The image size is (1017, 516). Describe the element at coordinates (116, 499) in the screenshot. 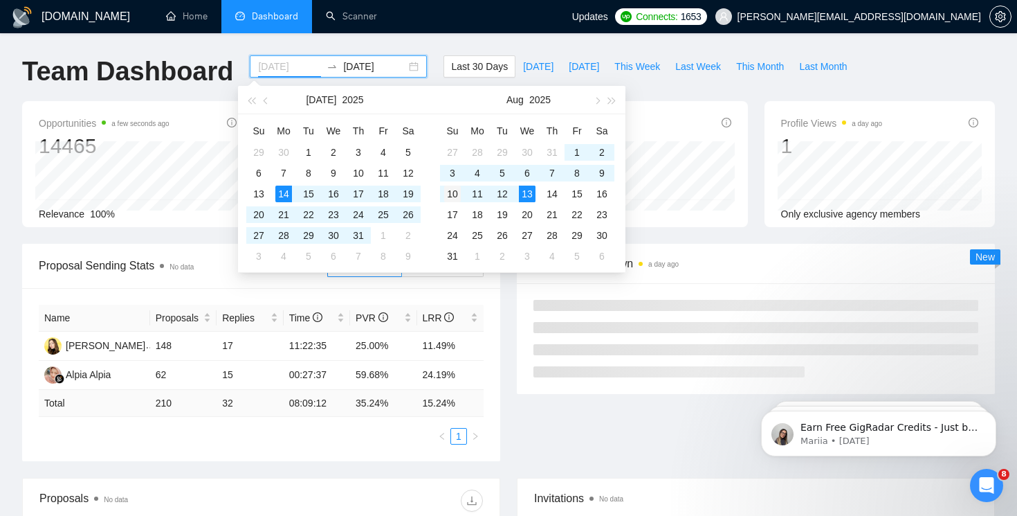

I see `span: No data` at that location.